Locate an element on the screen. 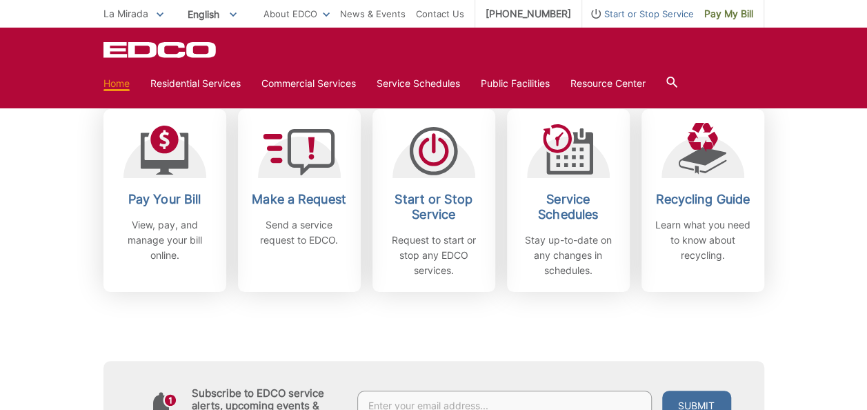 This screenshot has width=867, height=410. a: Resource Center is located at coordinates (607, 83).